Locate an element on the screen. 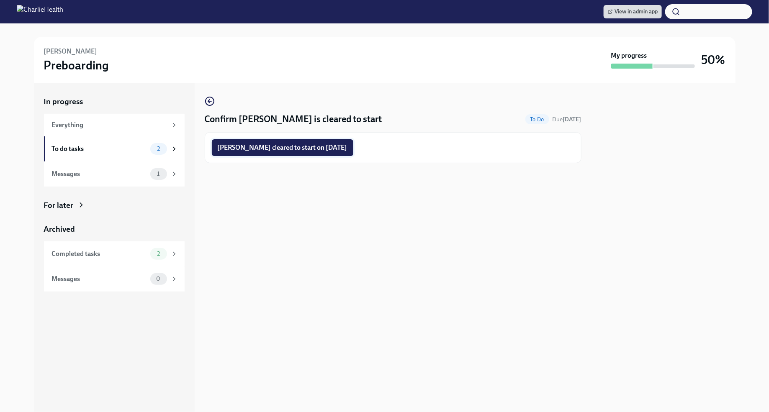 The image size is (769, 412). div: Completed tasks is located at coordinates (99, 254).